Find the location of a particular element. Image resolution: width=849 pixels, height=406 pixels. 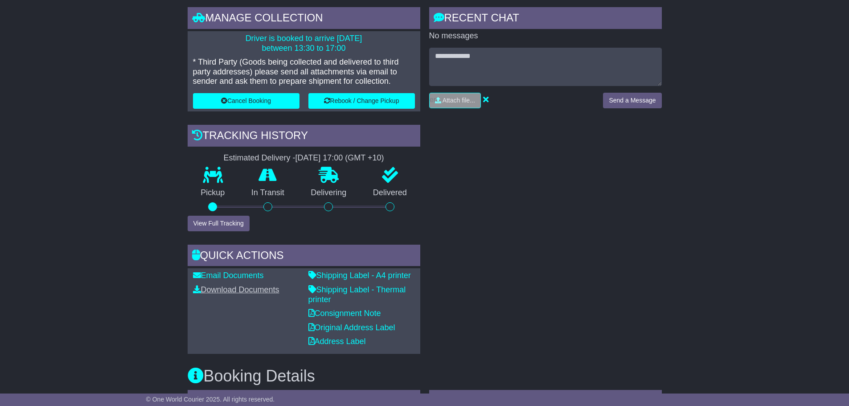

h3: Booking Details is located at coordinates (425, 376).